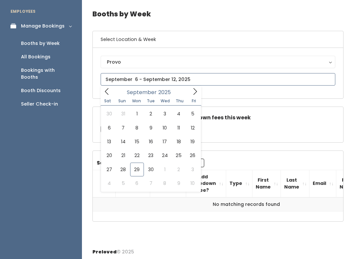  Describe the element at coordinates (266, 183) in the screenshot. I see `th: First Name: activate to sort column ascending` at that location.